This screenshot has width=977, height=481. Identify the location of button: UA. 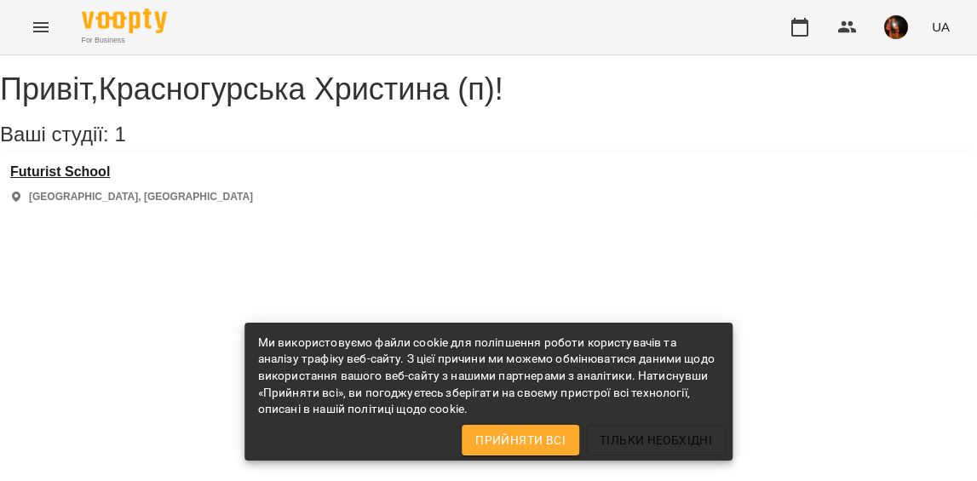
(940, 26).